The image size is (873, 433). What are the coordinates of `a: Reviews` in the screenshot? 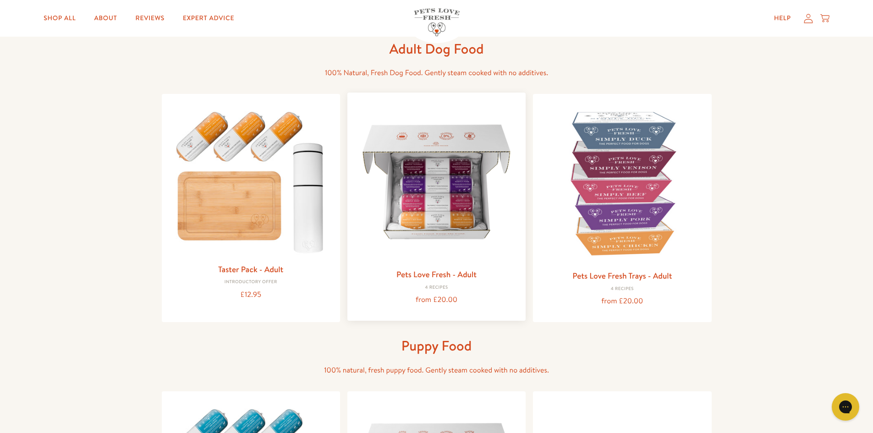 It's located at (150, 18).